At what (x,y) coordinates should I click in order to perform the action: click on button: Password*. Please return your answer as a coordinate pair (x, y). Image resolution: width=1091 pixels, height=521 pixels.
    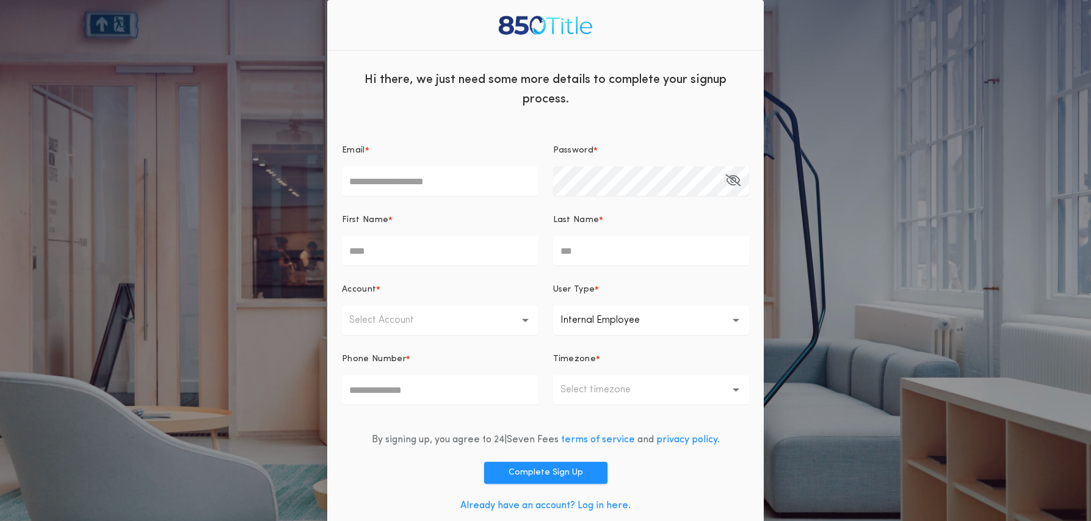
    Looking at the image, I should click on (732, 181).